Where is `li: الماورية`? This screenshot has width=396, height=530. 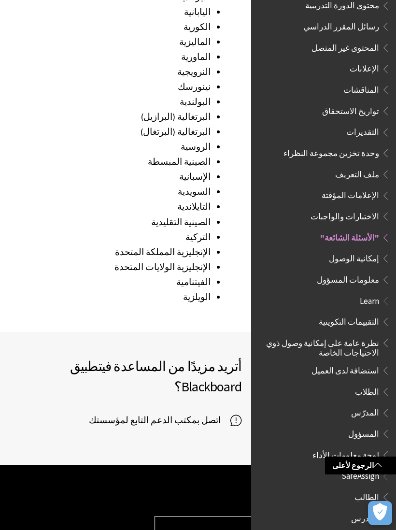 li: الماورية is located at coordinates (110, 57).